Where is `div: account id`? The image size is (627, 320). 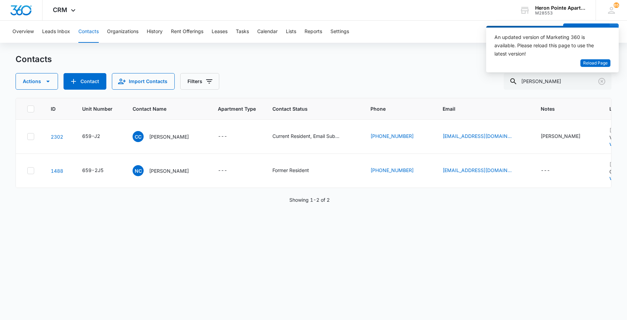
div: account id is located at coordinates (560, 13).